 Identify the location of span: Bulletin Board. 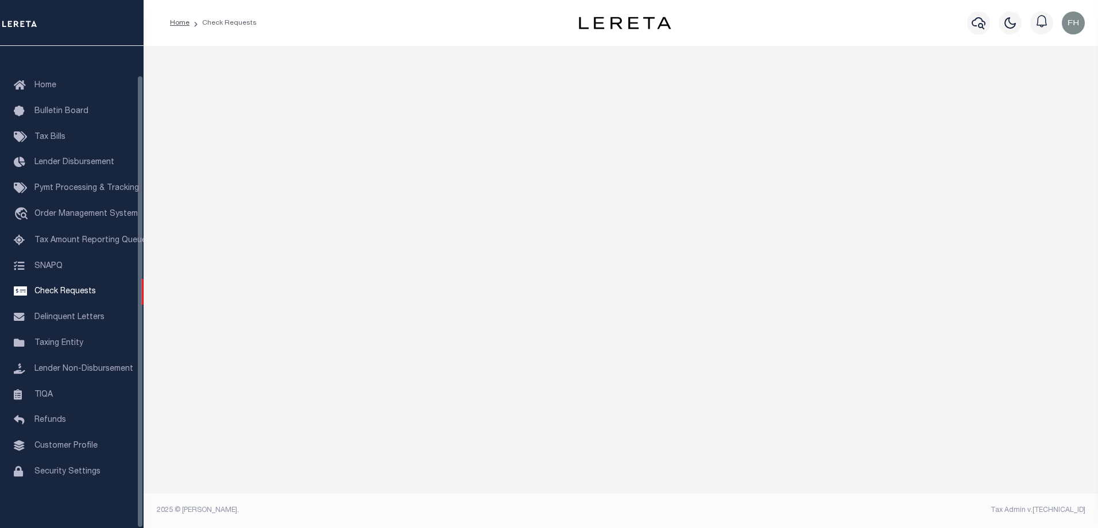
(61, 111).